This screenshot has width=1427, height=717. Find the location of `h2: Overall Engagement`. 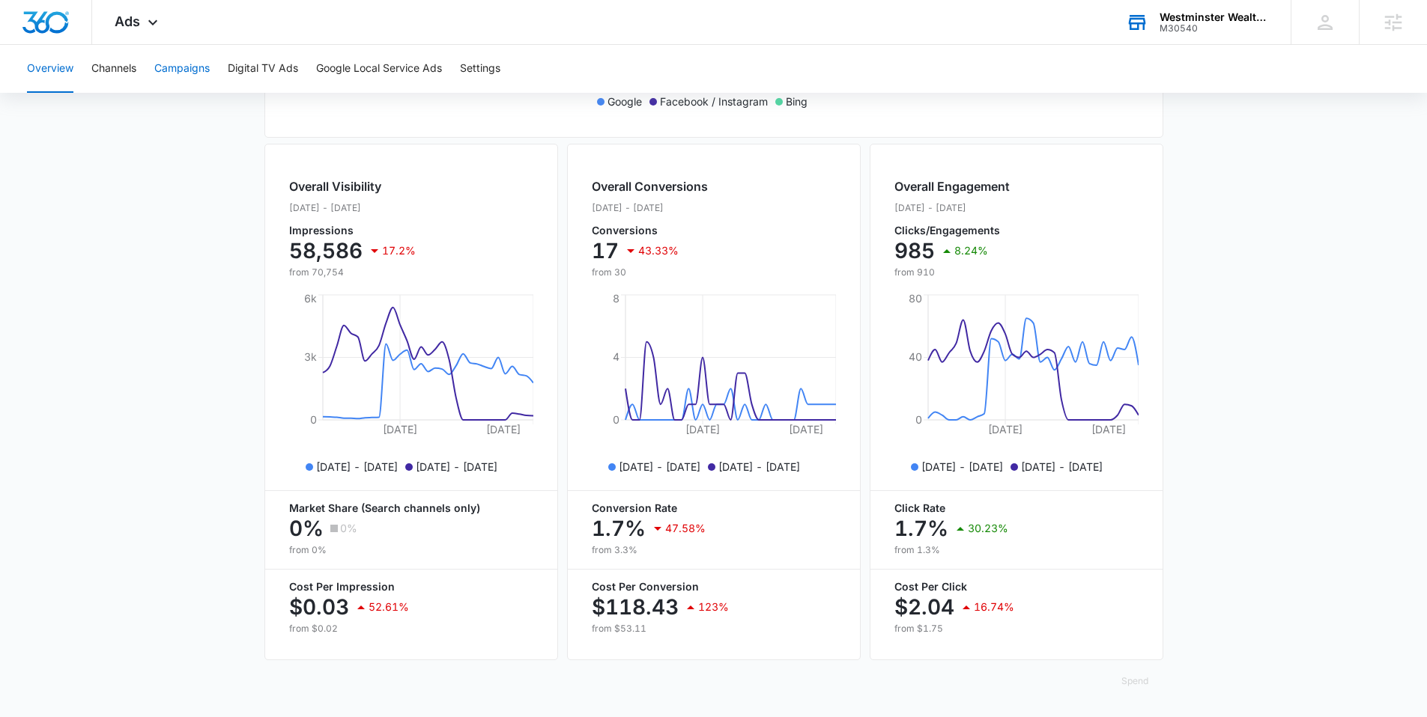

h2: Overall Engagement is located at coordinates (952, 186).